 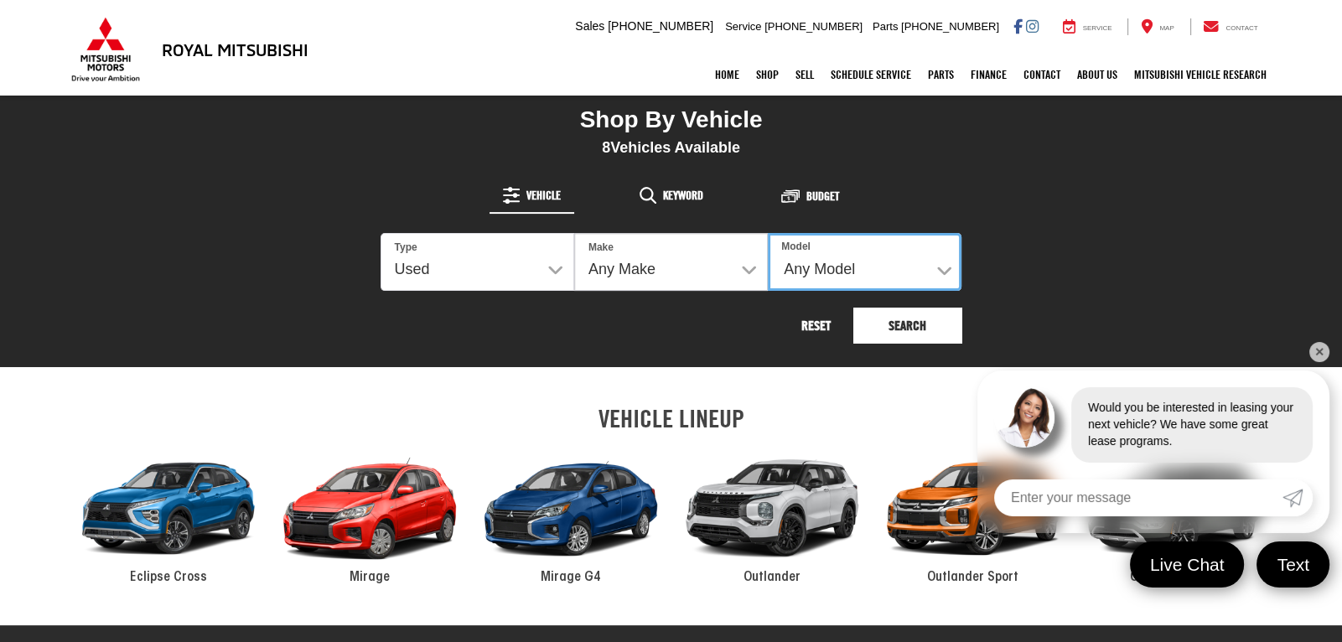 What do you see at coordinates (571, 514) in the screenshot?
I see `a: 2024 Mitsubishi Mirage G4 Mirage G4` at bounding box center [571, 514].